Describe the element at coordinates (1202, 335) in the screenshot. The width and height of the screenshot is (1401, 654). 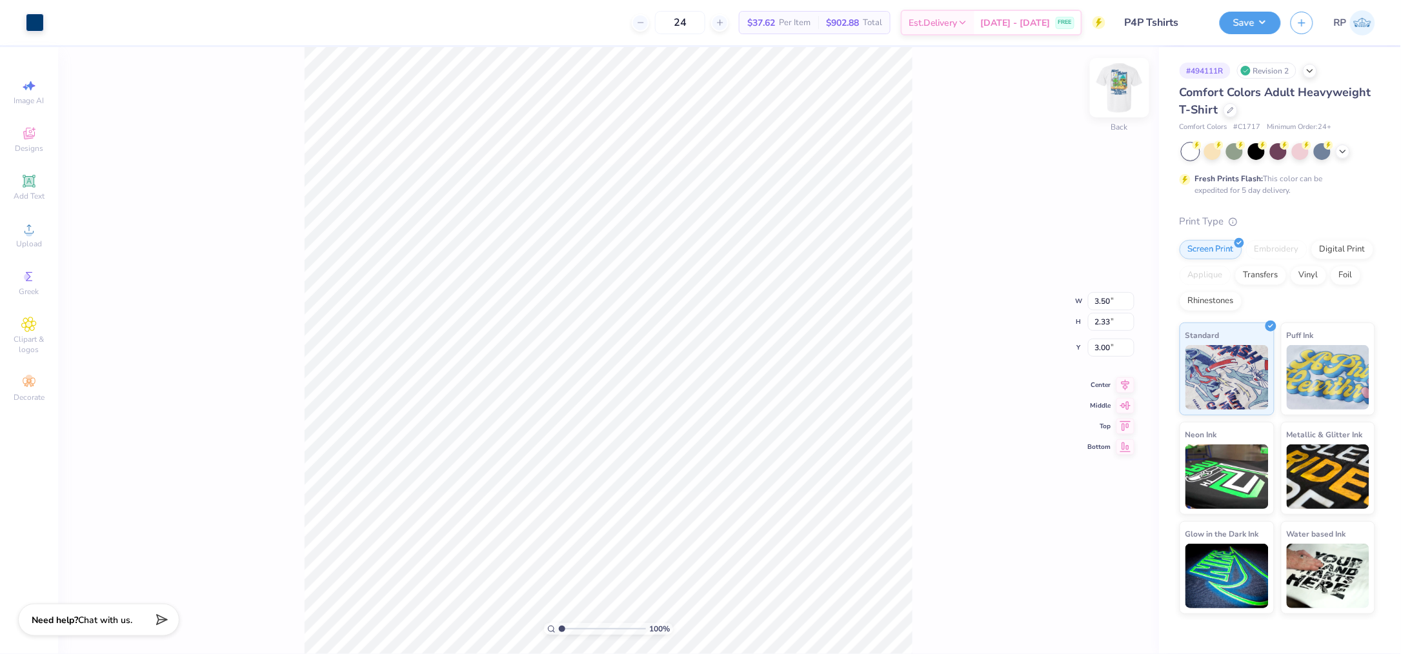
I see `span: Standard` at that location.